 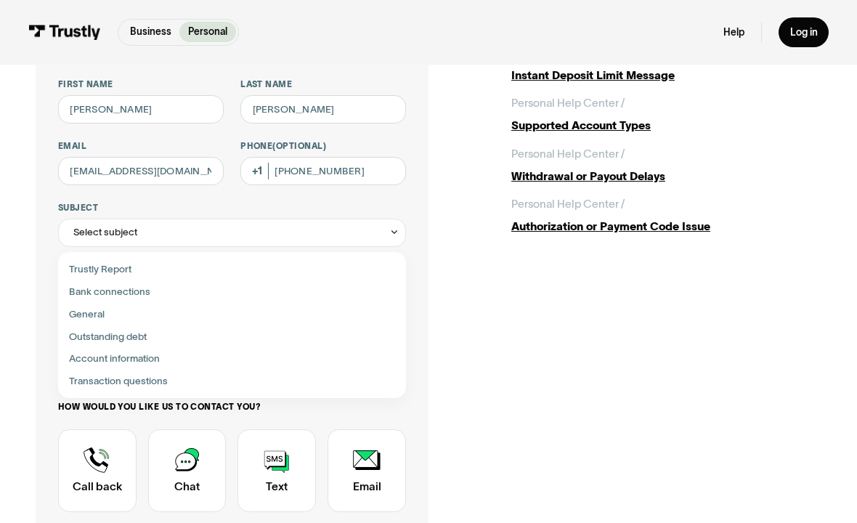 I want to click on div: Withdrawal or Payout Delays, so click(x=666, y=176).